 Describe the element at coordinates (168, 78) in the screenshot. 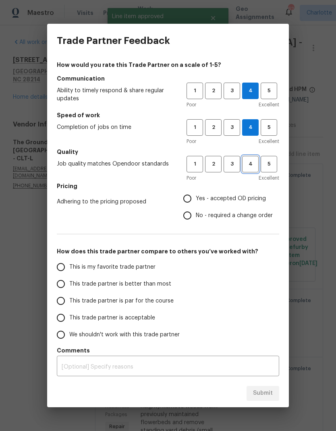

I see `h5: Communication` at that location.